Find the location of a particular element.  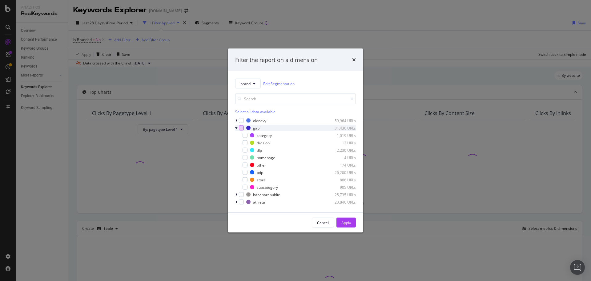

div: pdp is located at coordinates (260, 172).